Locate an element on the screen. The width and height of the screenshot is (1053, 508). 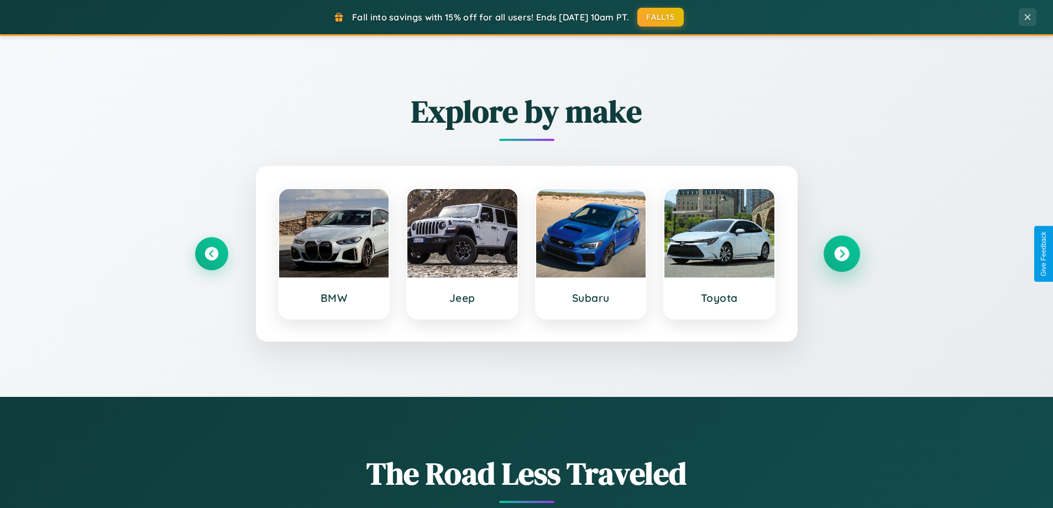
h2: Explore by make is located at coordinates (527, 111).